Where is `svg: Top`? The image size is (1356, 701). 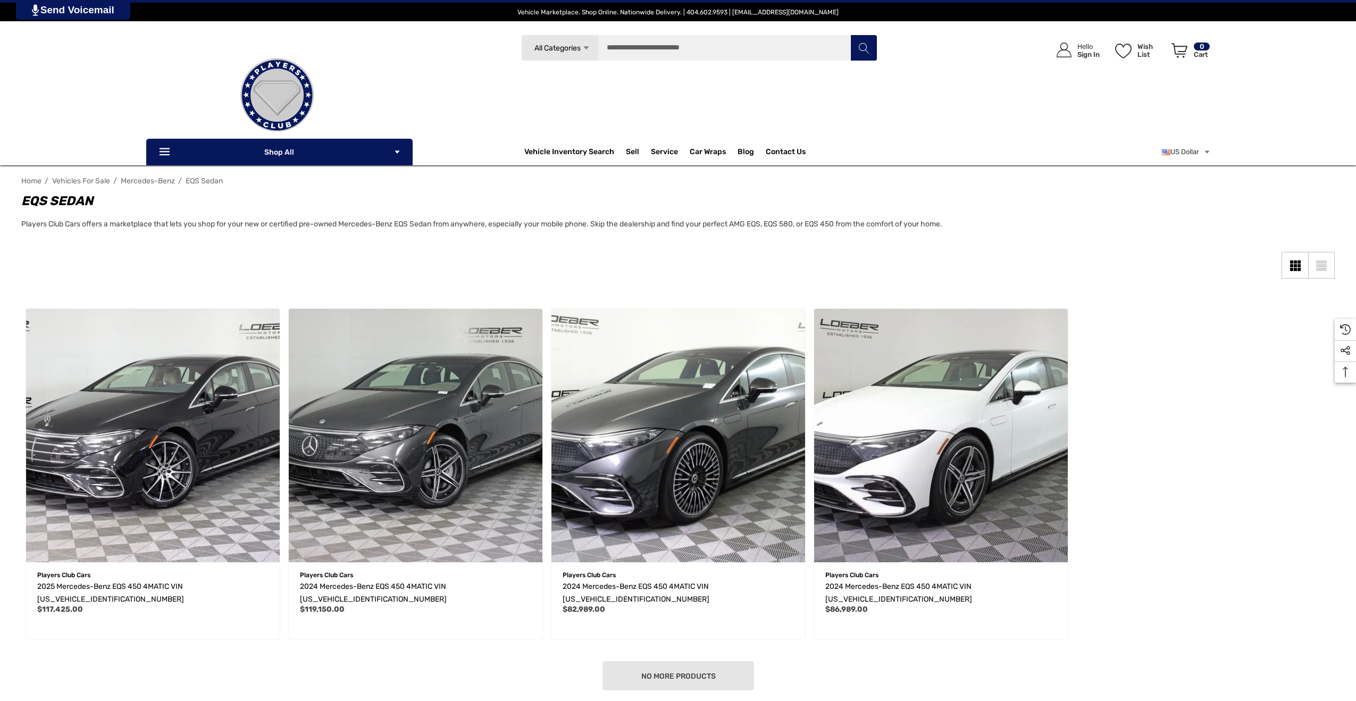
svg: Top is located at coordinates (1345, 372).